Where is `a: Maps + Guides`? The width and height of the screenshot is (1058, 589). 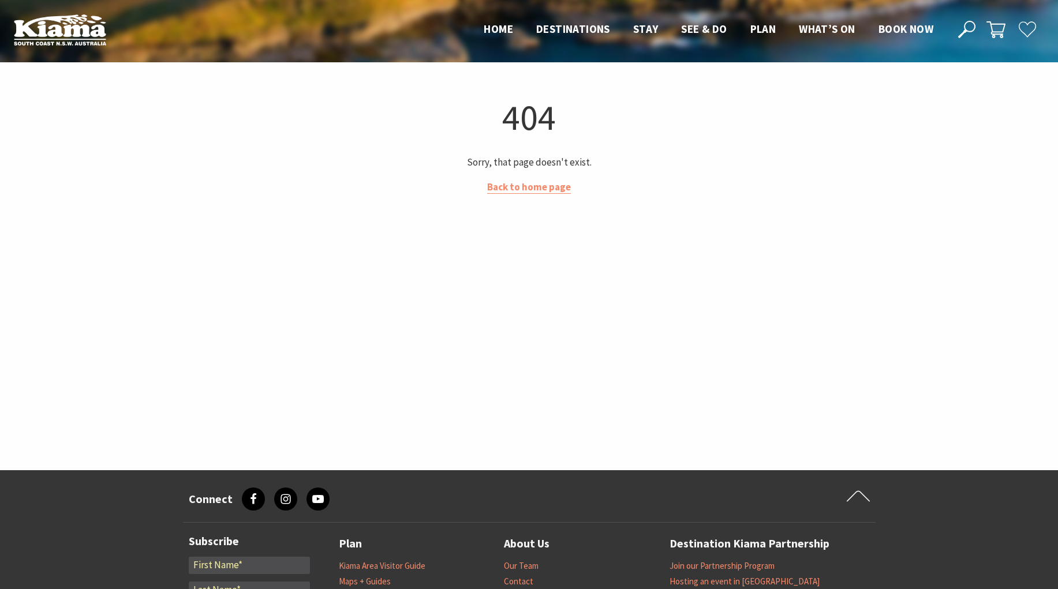 a: Maps + Guides is located at coordinates (365, 582).